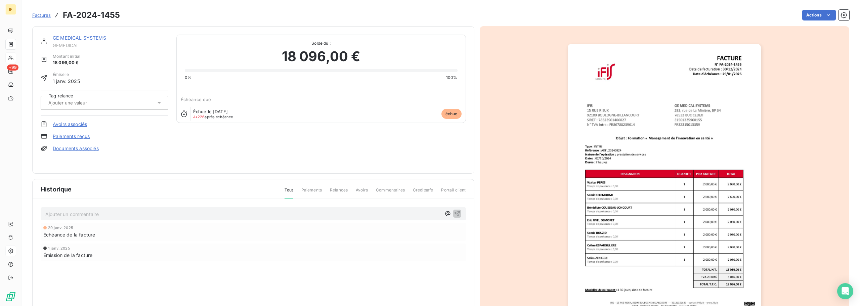 The height and width of the screenshot is (306, 860). I want to click on span: Commentaires, so click(390, 193).